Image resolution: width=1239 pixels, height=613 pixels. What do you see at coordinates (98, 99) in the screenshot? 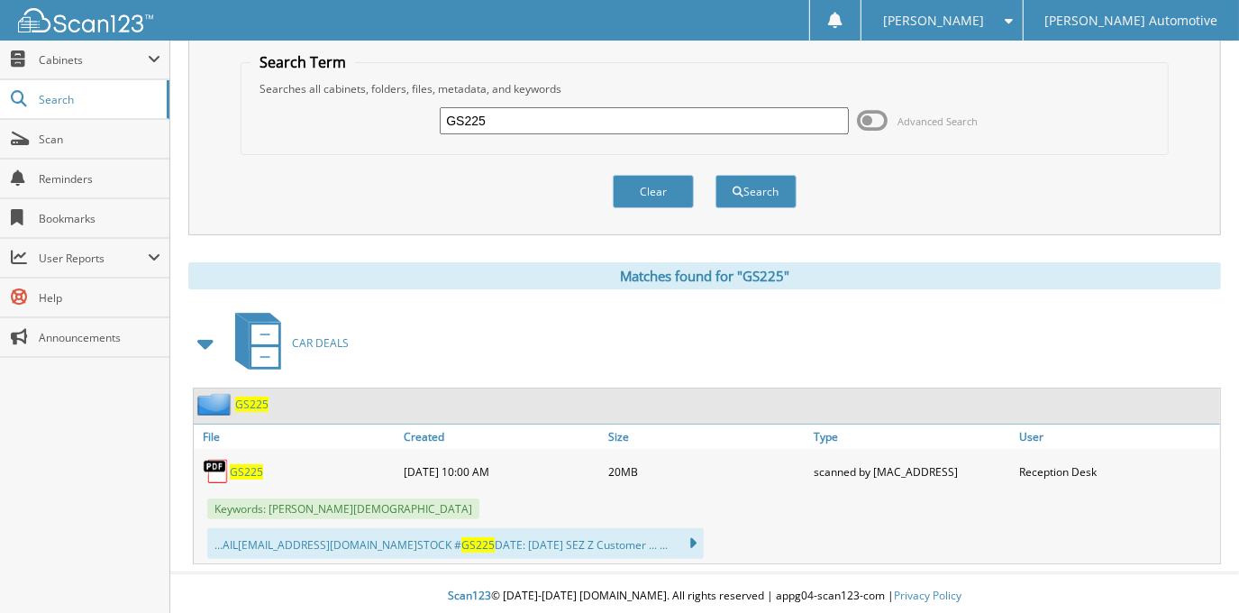
I see `span: Search` at bounding box center [98, 99].